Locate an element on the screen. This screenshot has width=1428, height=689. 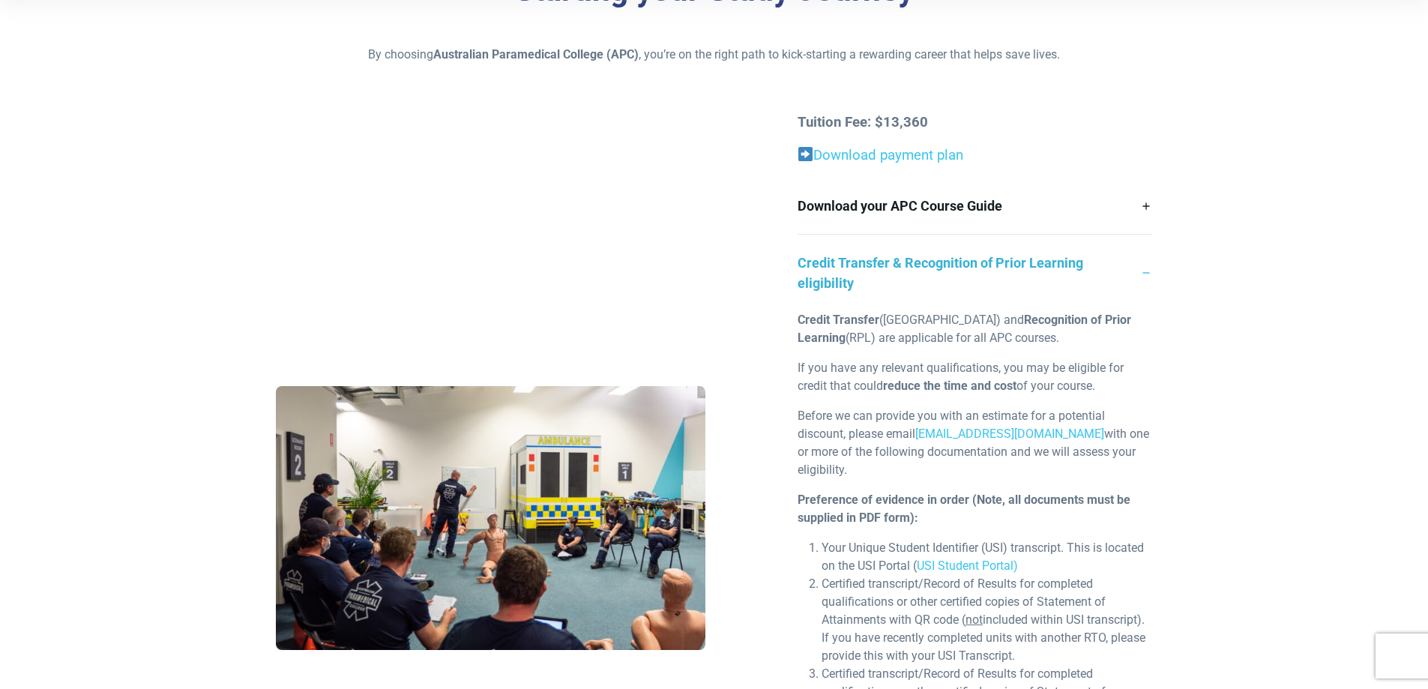
strong: Preference of evidence in order (Note, all documents must be supplied in PDF form): is located at coordinates (964, 508).